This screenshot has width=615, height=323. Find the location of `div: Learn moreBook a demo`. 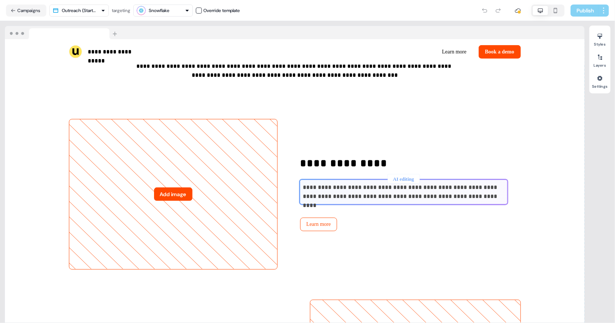

div: Learn moreBook a demo is located at coordinates (409, 52).